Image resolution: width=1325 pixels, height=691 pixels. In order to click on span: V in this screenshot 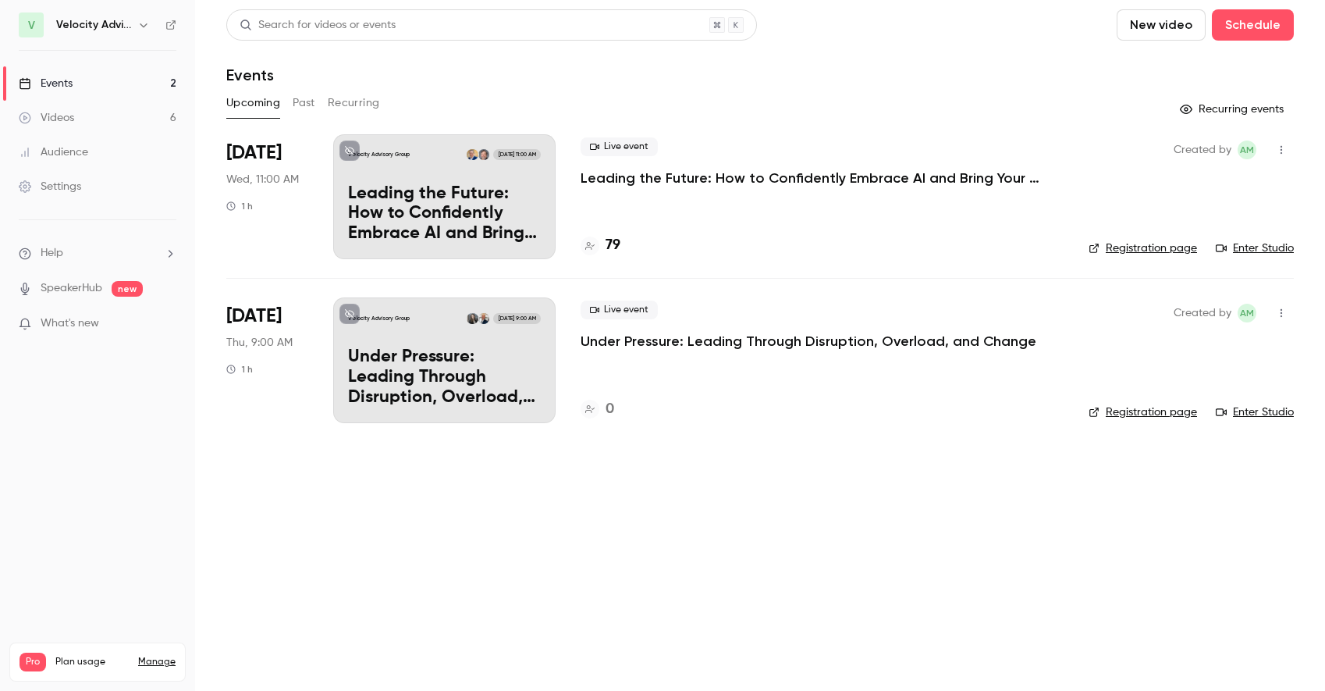, I will do `click(31, 25)`.